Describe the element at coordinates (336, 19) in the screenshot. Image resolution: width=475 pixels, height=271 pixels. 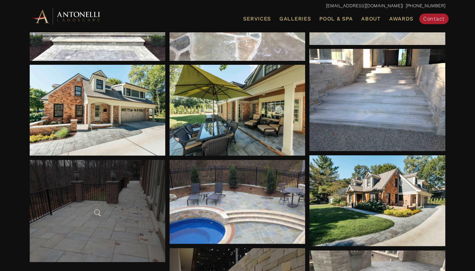
I see `a: Pool & Spa` at that location.